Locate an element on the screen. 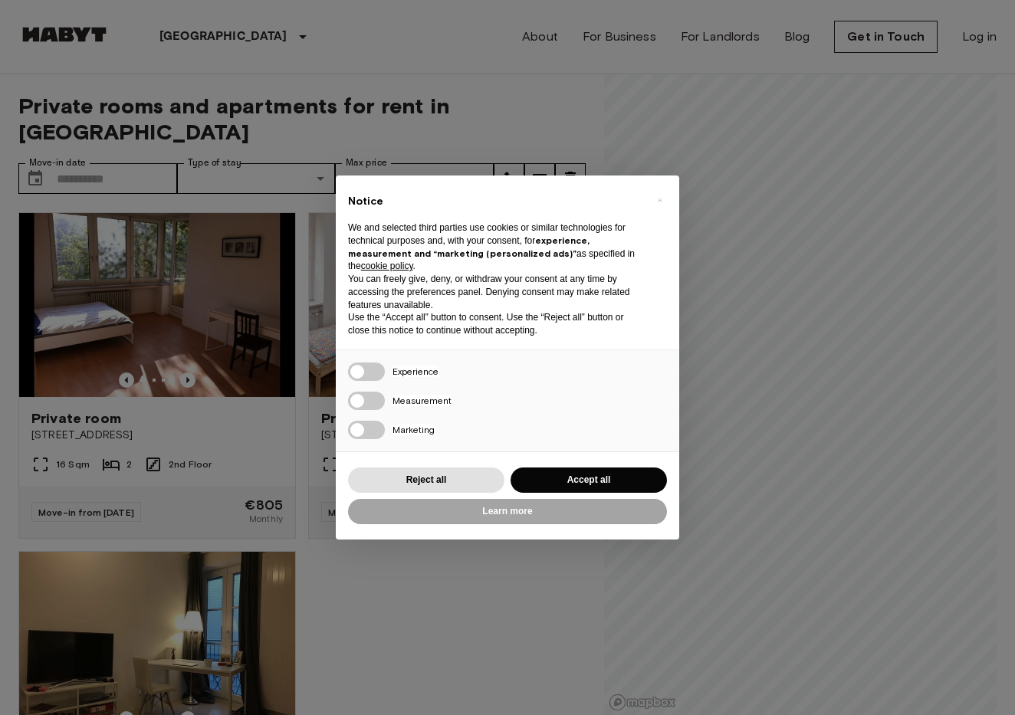 The height and width of the screenshot is (715, 1015). button: Close this notice is located at coordinates (659, 200).